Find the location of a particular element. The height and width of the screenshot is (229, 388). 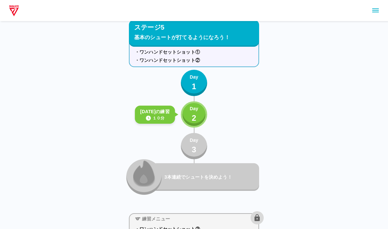

p: 3本連続でシュートを決めよう！ is located at coordinates (211, 177).